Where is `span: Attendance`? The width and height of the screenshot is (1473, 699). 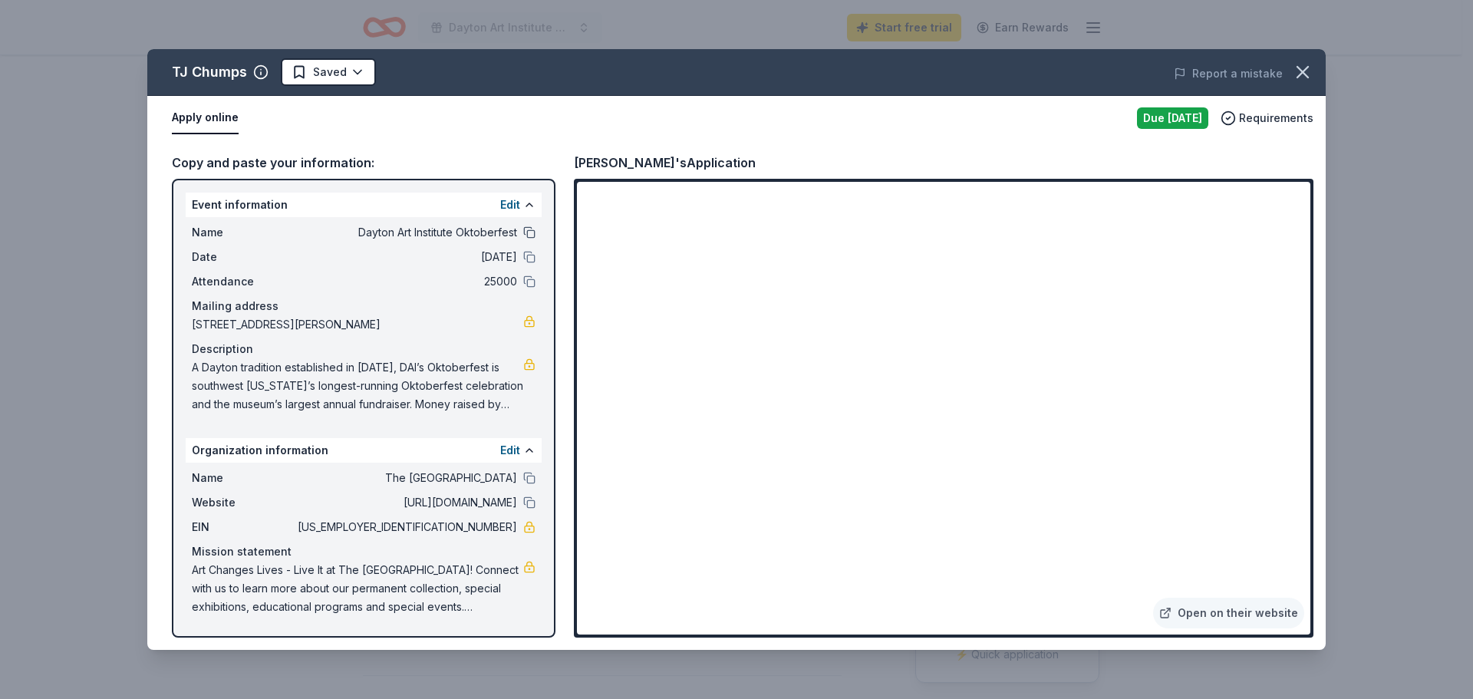
span: Attendance is located at coordinates (243, 282).